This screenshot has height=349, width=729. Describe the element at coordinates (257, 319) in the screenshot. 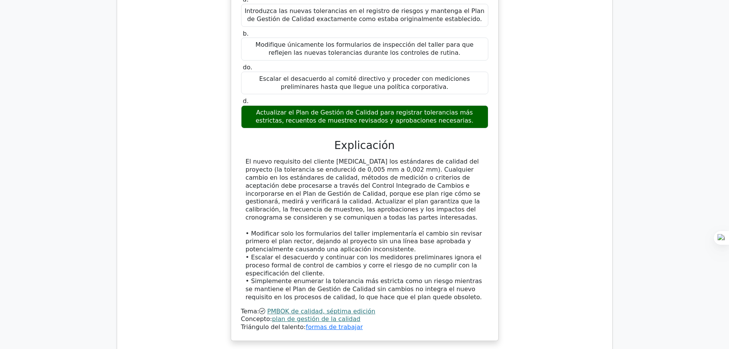

I see `font: Concepto:` at that location.